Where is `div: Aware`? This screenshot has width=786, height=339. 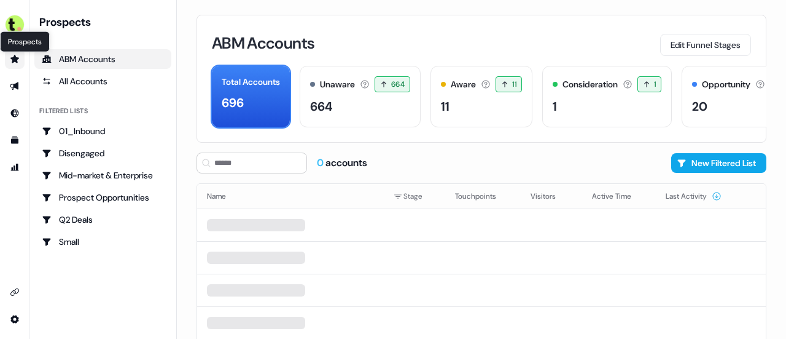 div: Aware is located at coordinates (463, 84).